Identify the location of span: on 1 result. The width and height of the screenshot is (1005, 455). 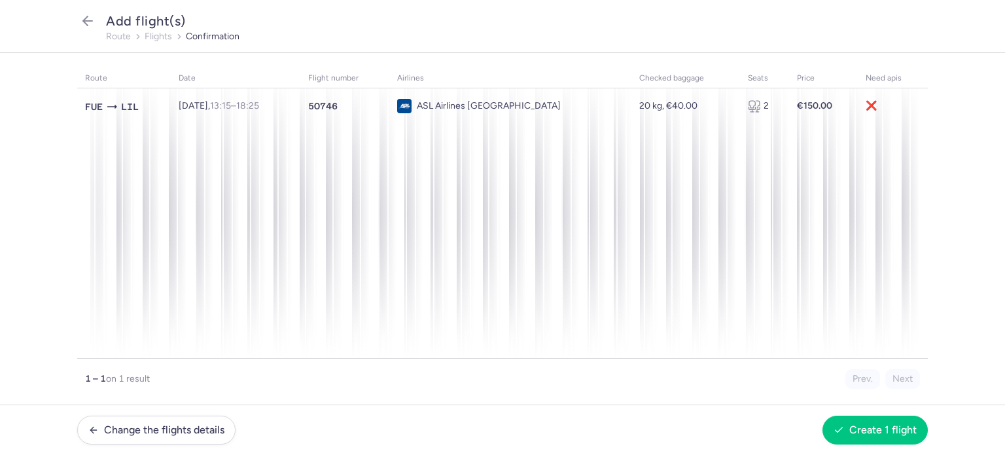
(128, 378).